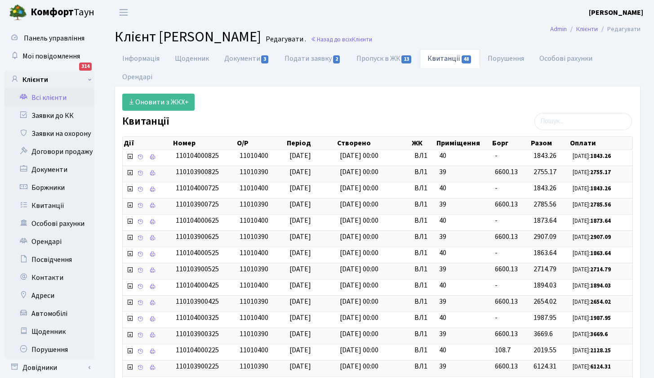 Image resolution: width=654 pixels, height=378 pixels. What do you see at coordinates (146, 121) in the screenshot?
I see `label: Квитанції` at bounding box center [146, 121].